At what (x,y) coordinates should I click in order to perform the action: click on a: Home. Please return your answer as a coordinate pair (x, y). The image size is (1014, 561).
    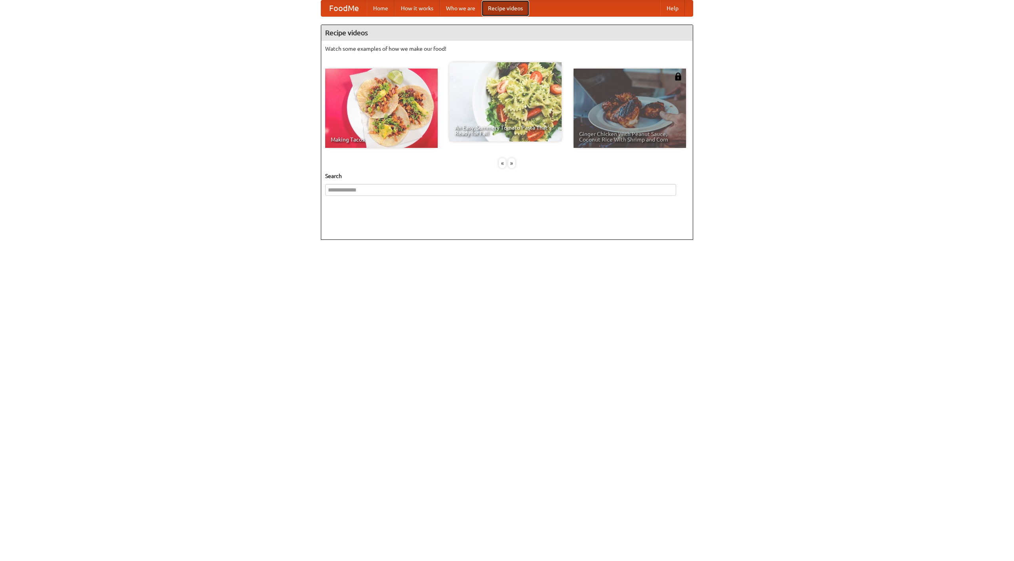
    Looking at the image, I should click on (381, 8).